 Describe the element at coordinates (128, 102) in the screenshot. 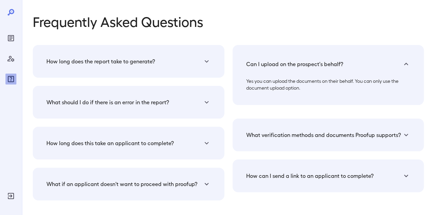

I see `div: What should I do if there is an error in the report?` at that location.